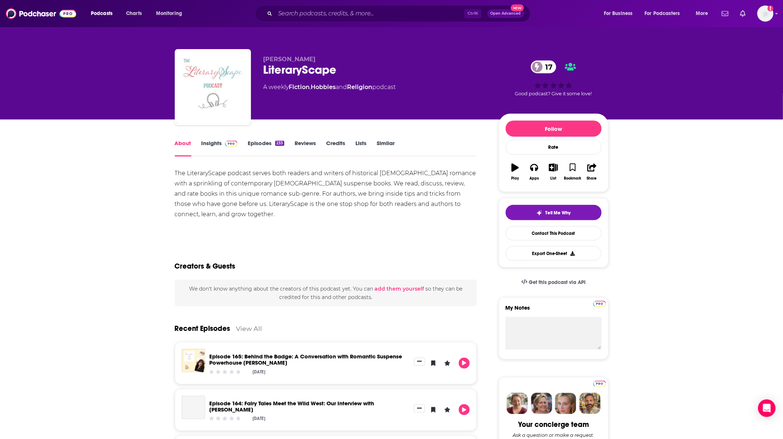  Describe the element at coordinates (553, 172) in the screenshot. I see `button: List` at that location.